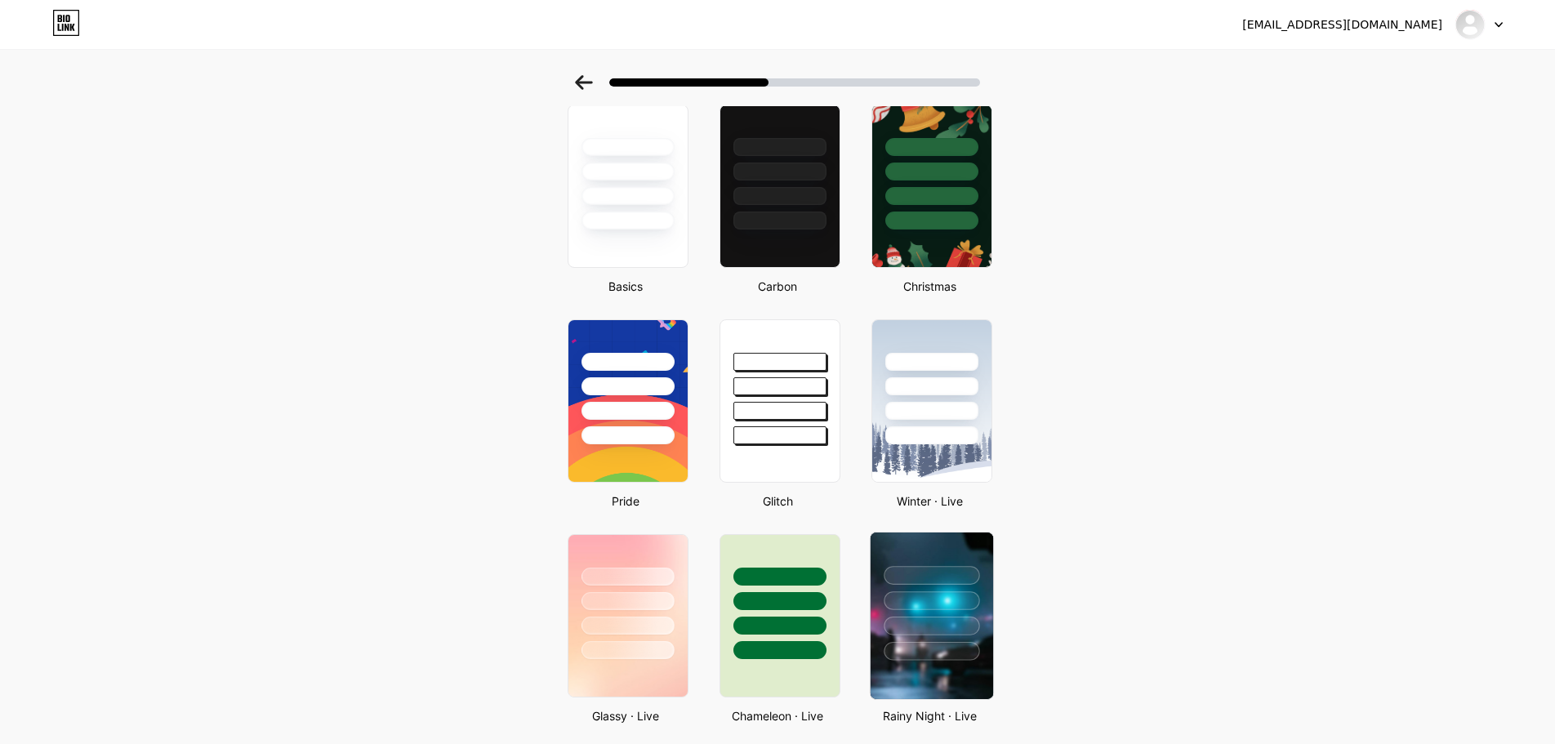 This screenshot has height=744, width=1555. I want to click on div: Christmas, so click(930, 286).